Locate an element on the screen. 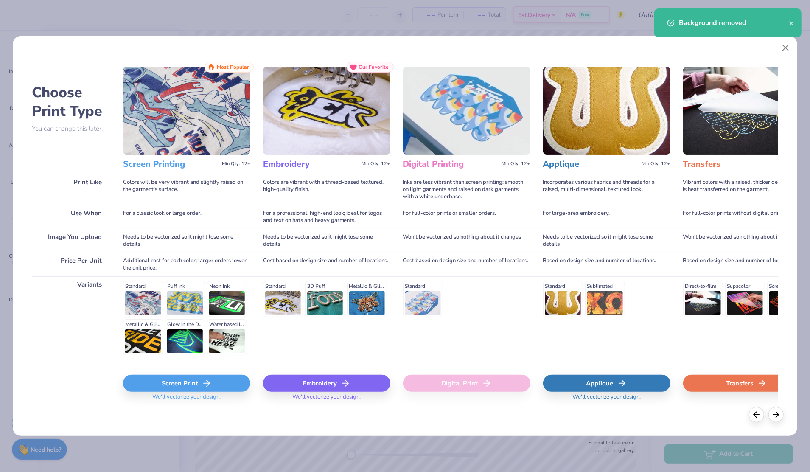  div: Image You Upload is located at coordinates (71, 241).